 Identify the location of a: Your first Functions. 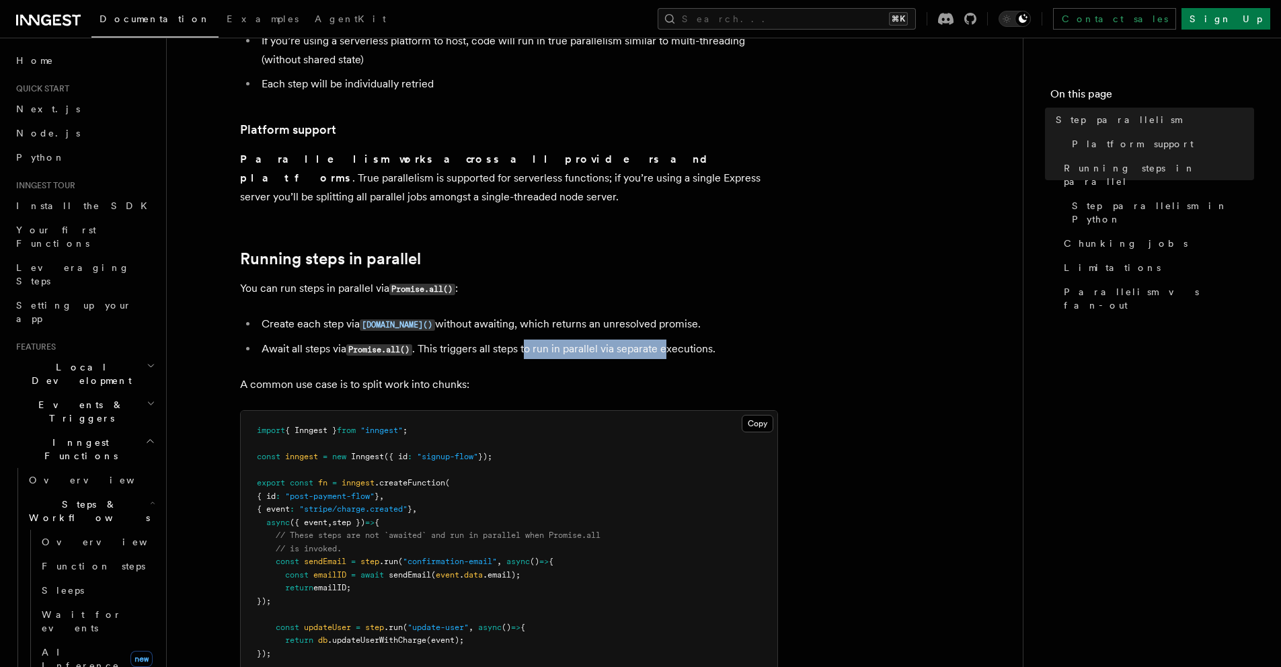
(84, 237).